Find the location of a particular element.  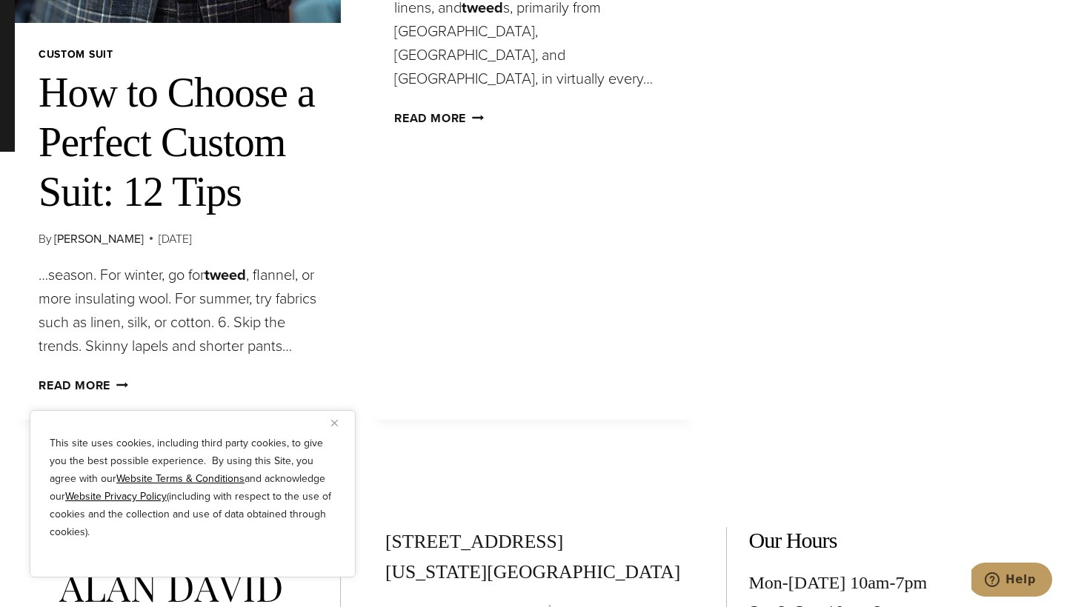

h2: Our Hours is located at coordinates (897, 541).